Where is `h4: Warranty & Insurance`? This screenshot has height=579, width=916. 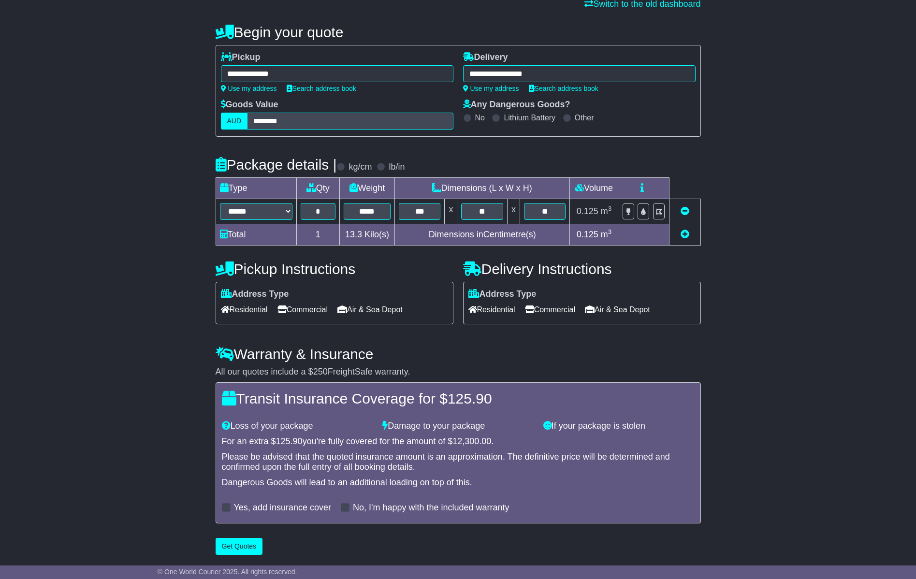
h4: Warranty & Insurance is located at coordinates (458, 354).